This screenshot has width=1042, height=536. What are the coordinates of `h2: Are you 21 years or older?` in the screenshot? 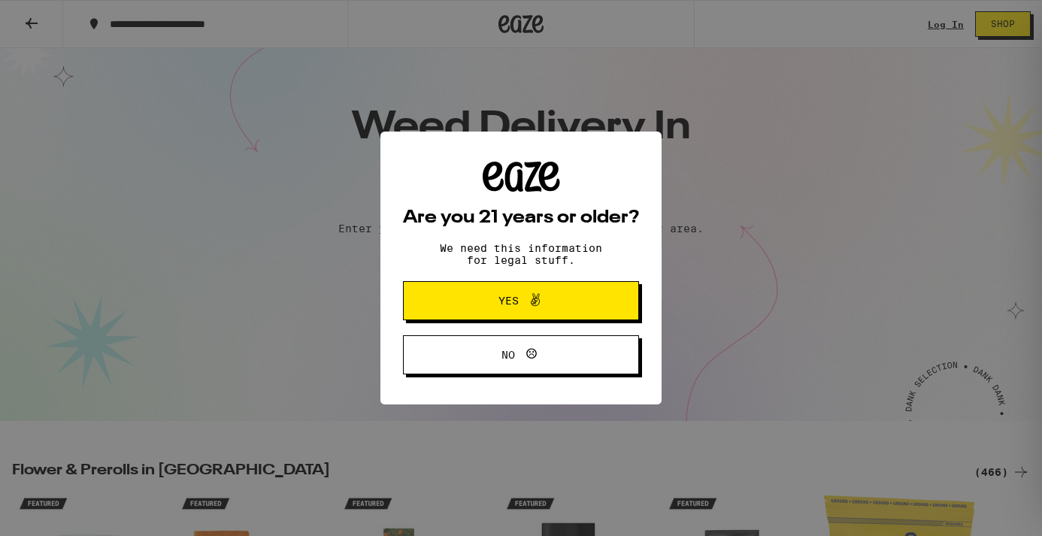 It's located at (521, 218).